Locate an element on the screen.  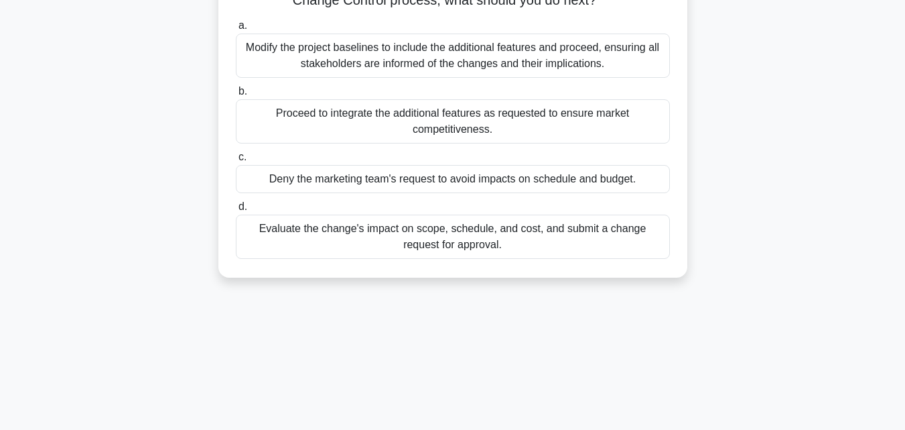
span: b. is located at coordinates (243, 90).